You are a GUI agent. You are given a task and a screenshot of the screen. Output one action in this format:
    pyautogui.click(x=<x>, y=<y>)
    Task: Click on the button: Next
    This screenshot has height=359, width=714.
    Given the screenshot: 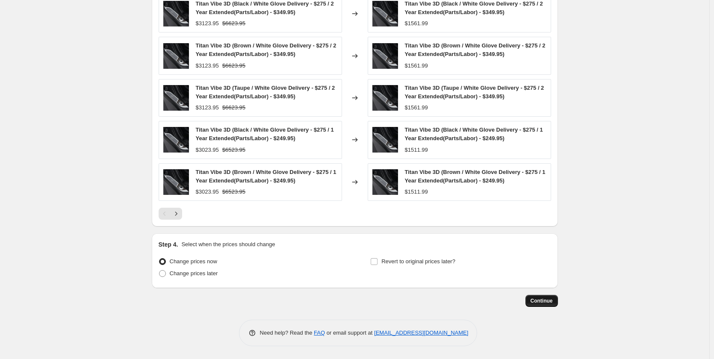 What is the action you would take?
    pyautogui.click(x=176, y=214)
    